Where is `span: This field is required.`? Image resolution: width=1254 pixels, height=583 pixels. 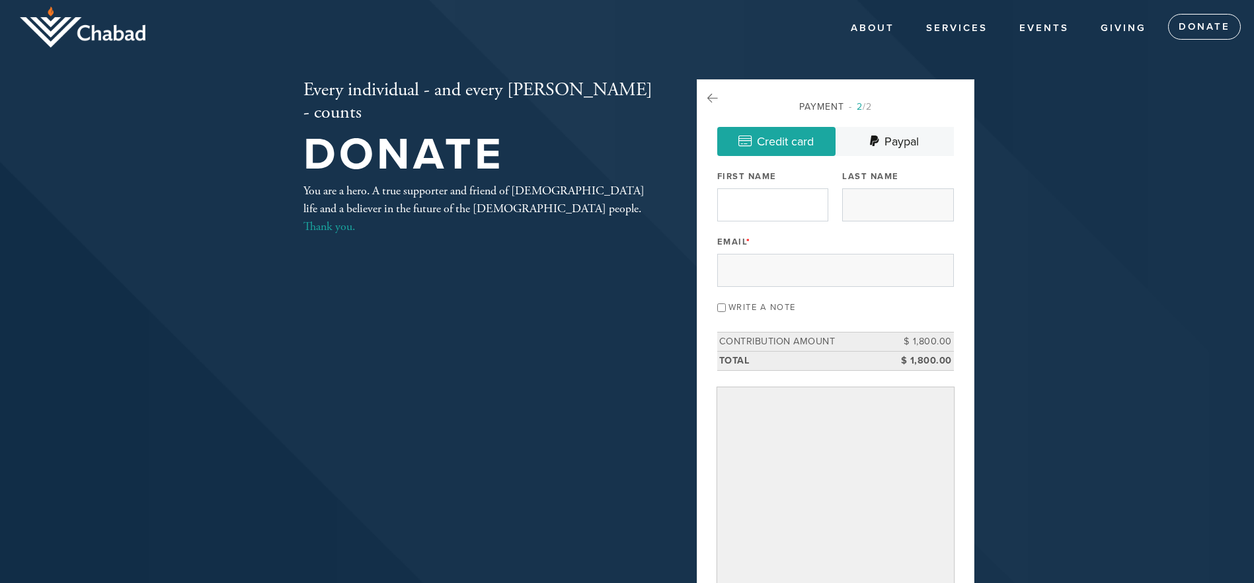
span: This field is required. is located at coordinates (748, 242).